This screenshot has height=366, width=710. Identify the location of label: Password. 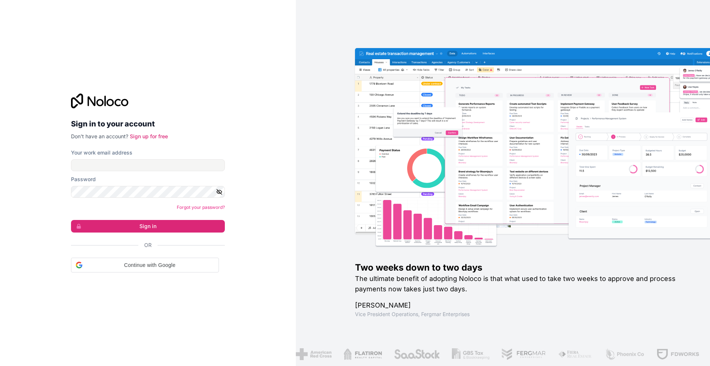
(83, 179).